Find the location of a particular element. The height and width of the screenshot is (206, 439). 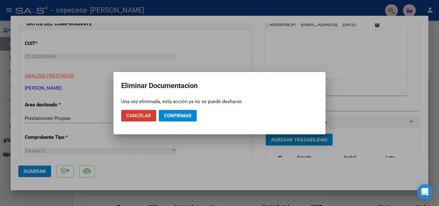

button: Cancelar is located at coordinates (139, 116).